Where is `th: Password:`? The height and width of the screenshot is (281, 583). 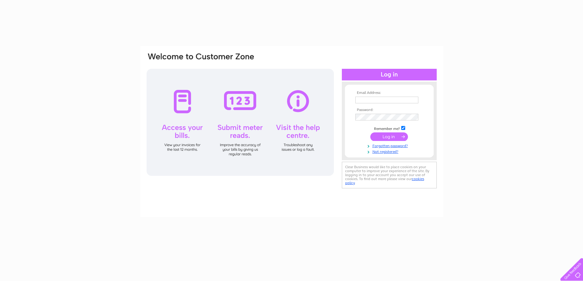
th: Password: is located at coordinates (389, 110).